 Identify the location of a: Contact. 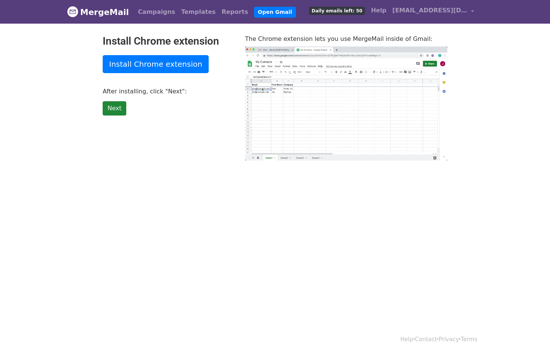
(426, 339).